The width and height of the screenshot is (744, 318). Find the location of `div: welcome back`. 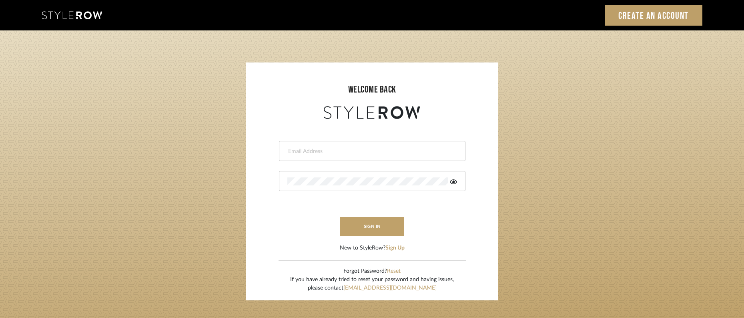

div: welcome back is located at coordinates (372, 90).